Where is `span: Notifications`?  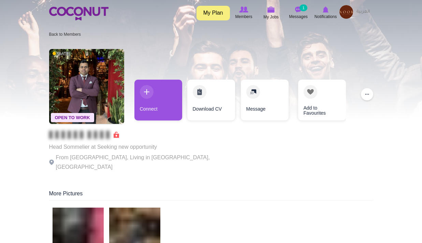
span: Notifications is located at coordinates (325, 17).